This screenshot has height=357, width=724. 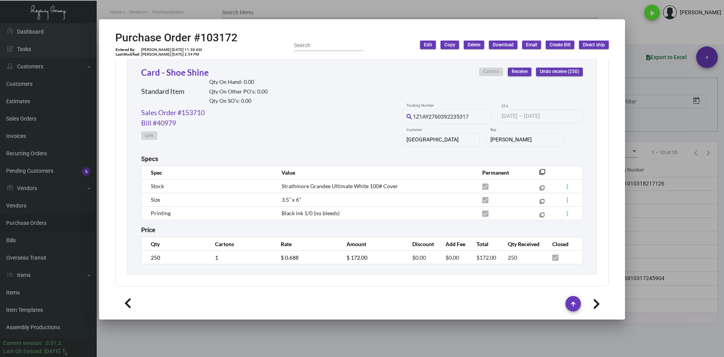 What do you see at coordinates (372, 244) in the screenshot?
I see `th: Amount` at bounding box center [372, 244].